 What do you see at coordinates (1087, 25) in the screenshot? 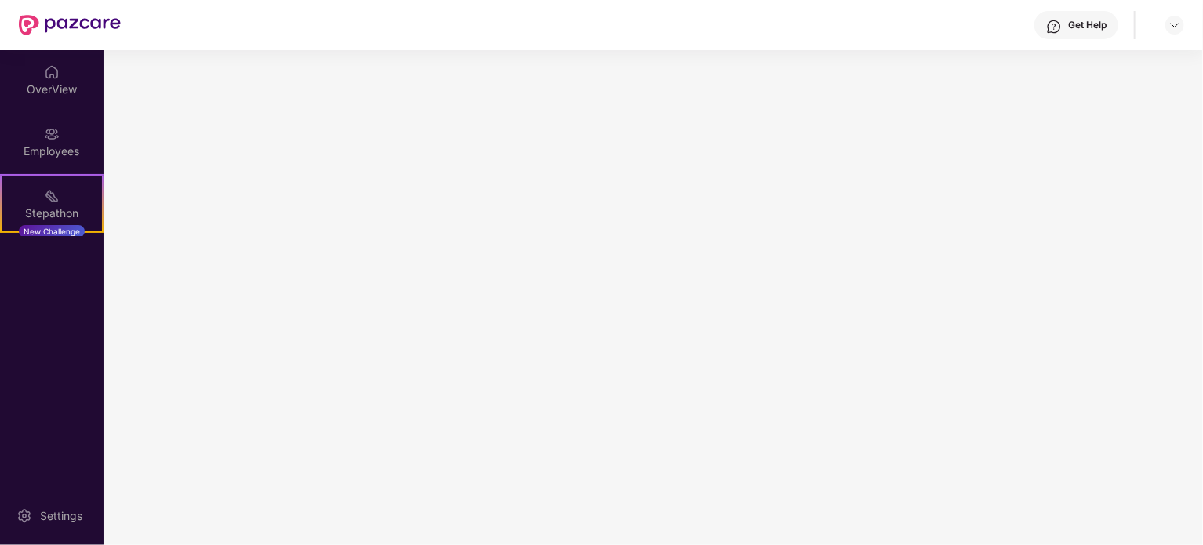
I see `div: Get Help` at bounding box center [1087, 25].